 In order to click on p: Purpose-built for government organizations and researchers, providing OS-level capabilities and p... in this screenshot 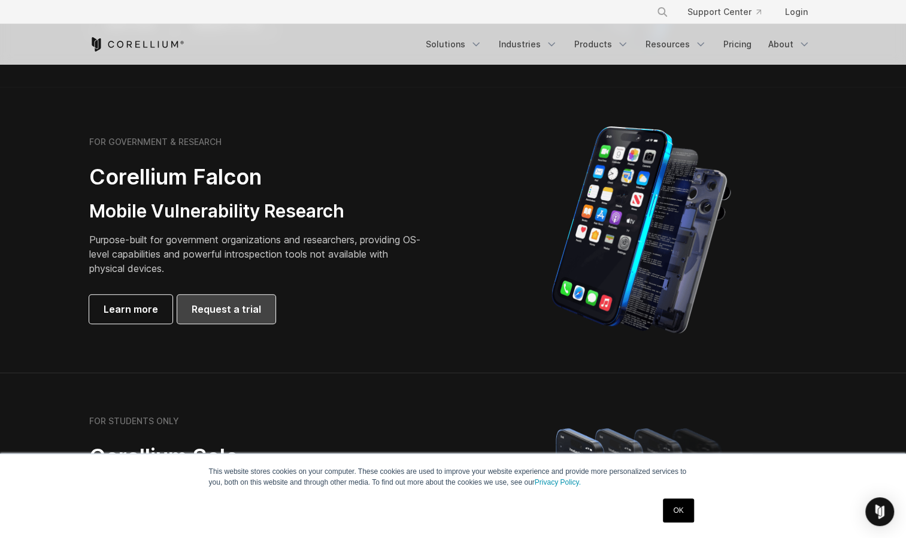, I will do `click(257, 254)`.